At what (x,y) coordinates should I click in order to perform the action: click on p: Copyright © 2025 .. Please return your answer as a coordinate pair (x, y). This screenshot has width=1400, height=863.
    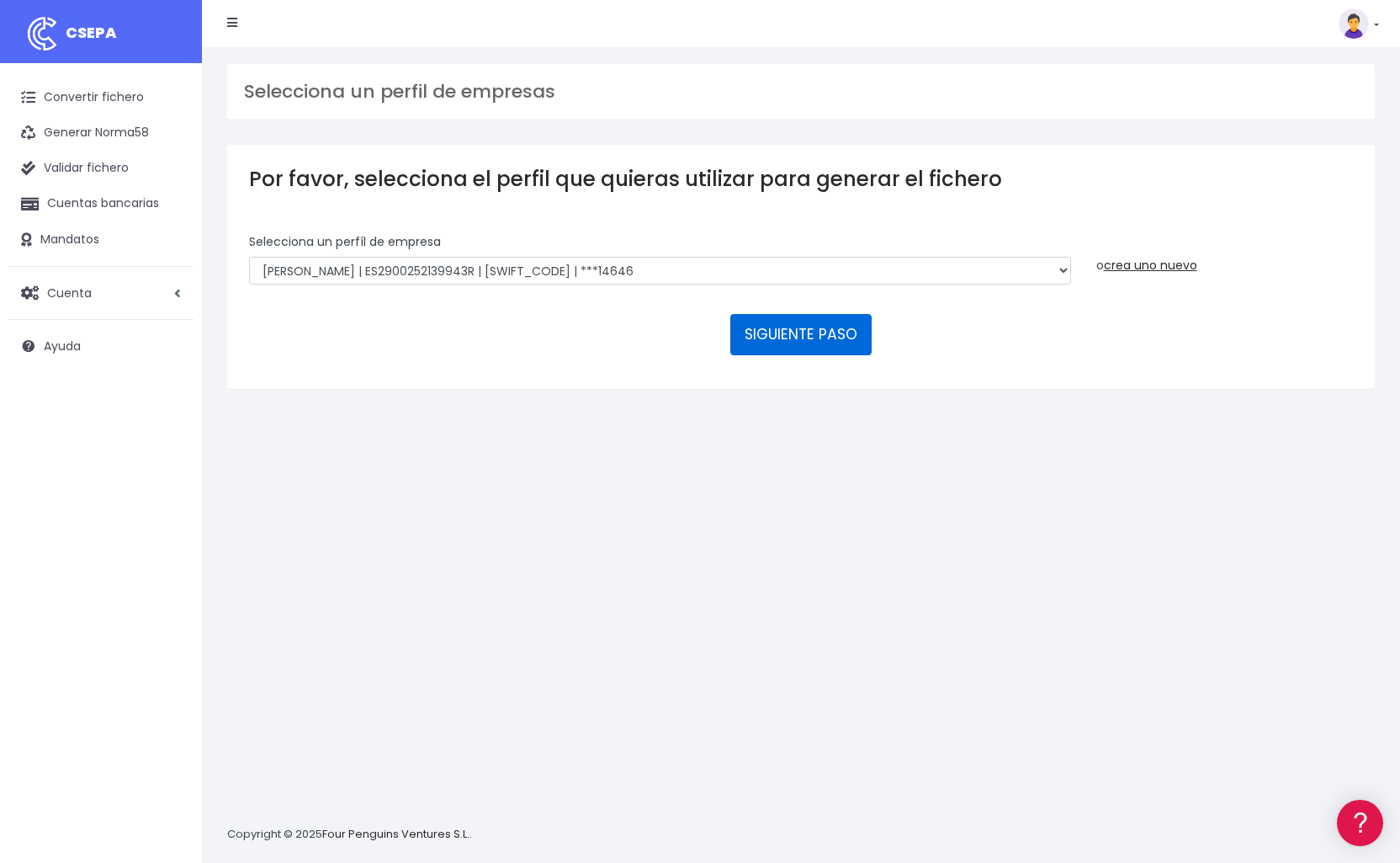
    Looking at the image, I should click on (349, 834).